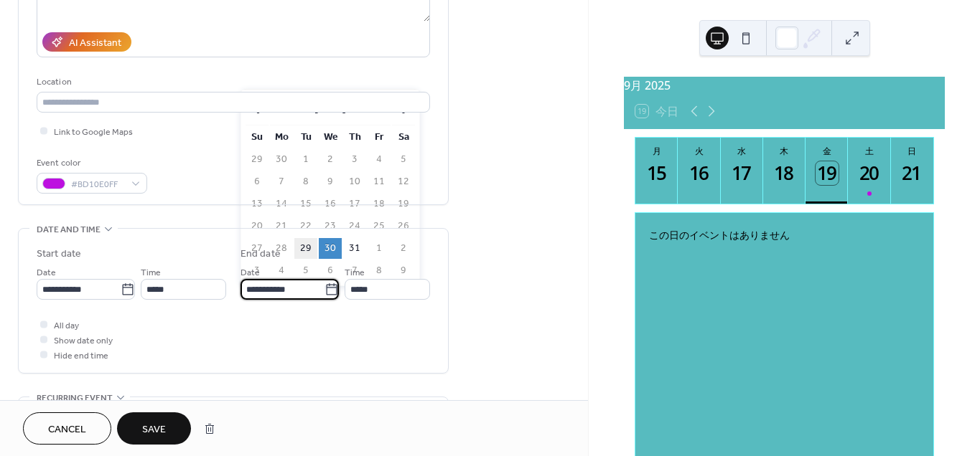 This screenshot has width=980, height=456. Describe the element at coordinates (699, 173) in the screenshot. I see `div: 16` at that location.